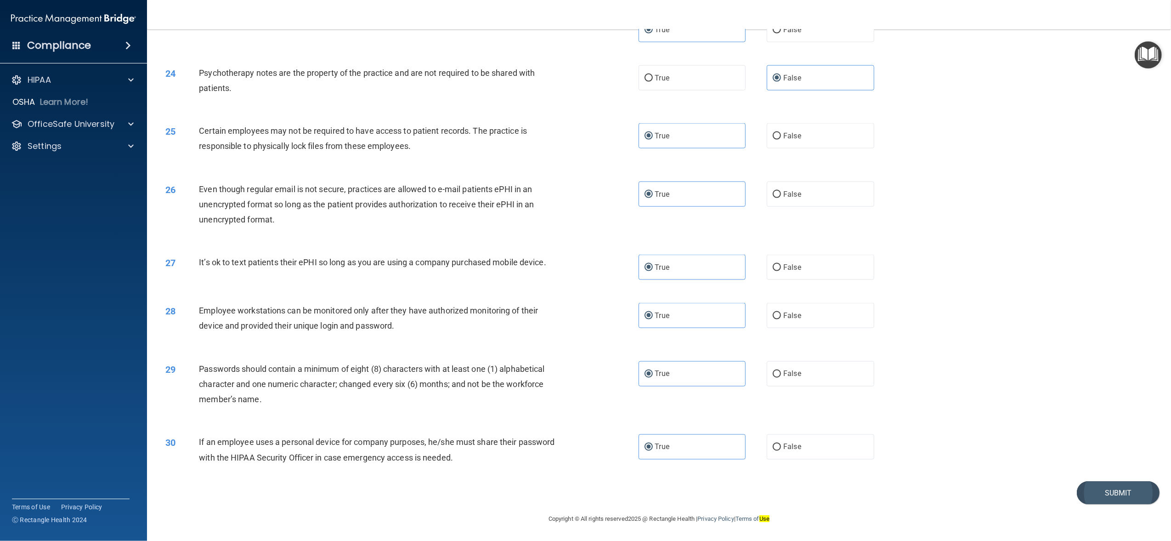 The width and height of the screenshot is (1171, 541). Describe the element at coordinates (663, 518) in the screenshot. I see `msreadoutspan: 2025 @ Rectangle Health |` at that location.